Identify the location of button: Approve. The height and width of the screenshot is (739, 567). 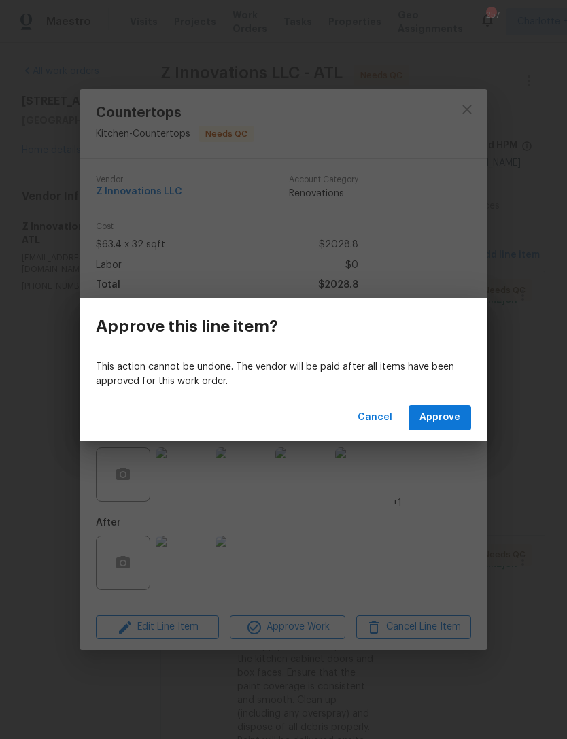
(440, 417).